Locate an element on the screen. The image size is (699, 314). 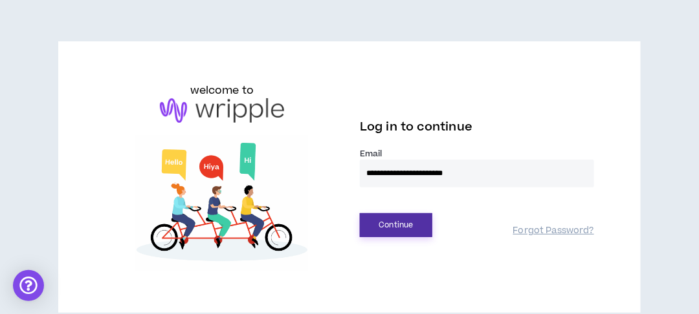
span: Log in to continue is located at coordinates (416, 127).